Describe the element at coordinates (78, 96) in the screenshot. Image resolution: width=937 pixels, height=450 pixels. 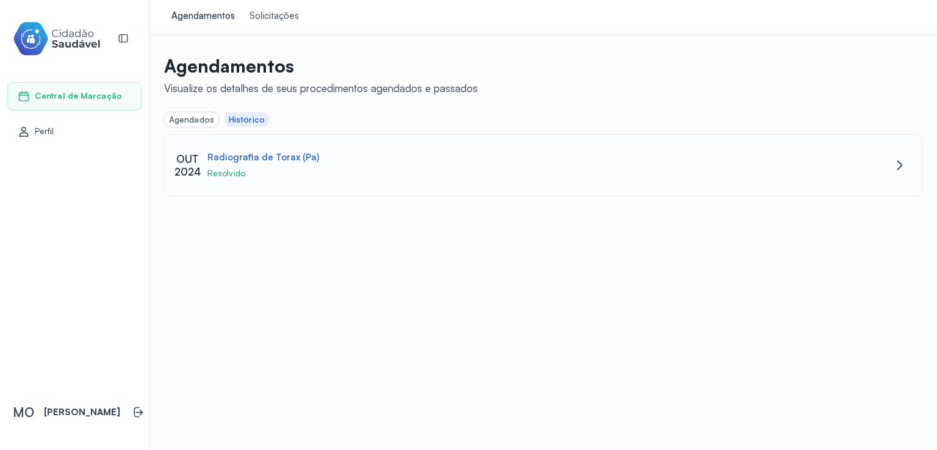
I see `span: Central de Marcação` at that location.